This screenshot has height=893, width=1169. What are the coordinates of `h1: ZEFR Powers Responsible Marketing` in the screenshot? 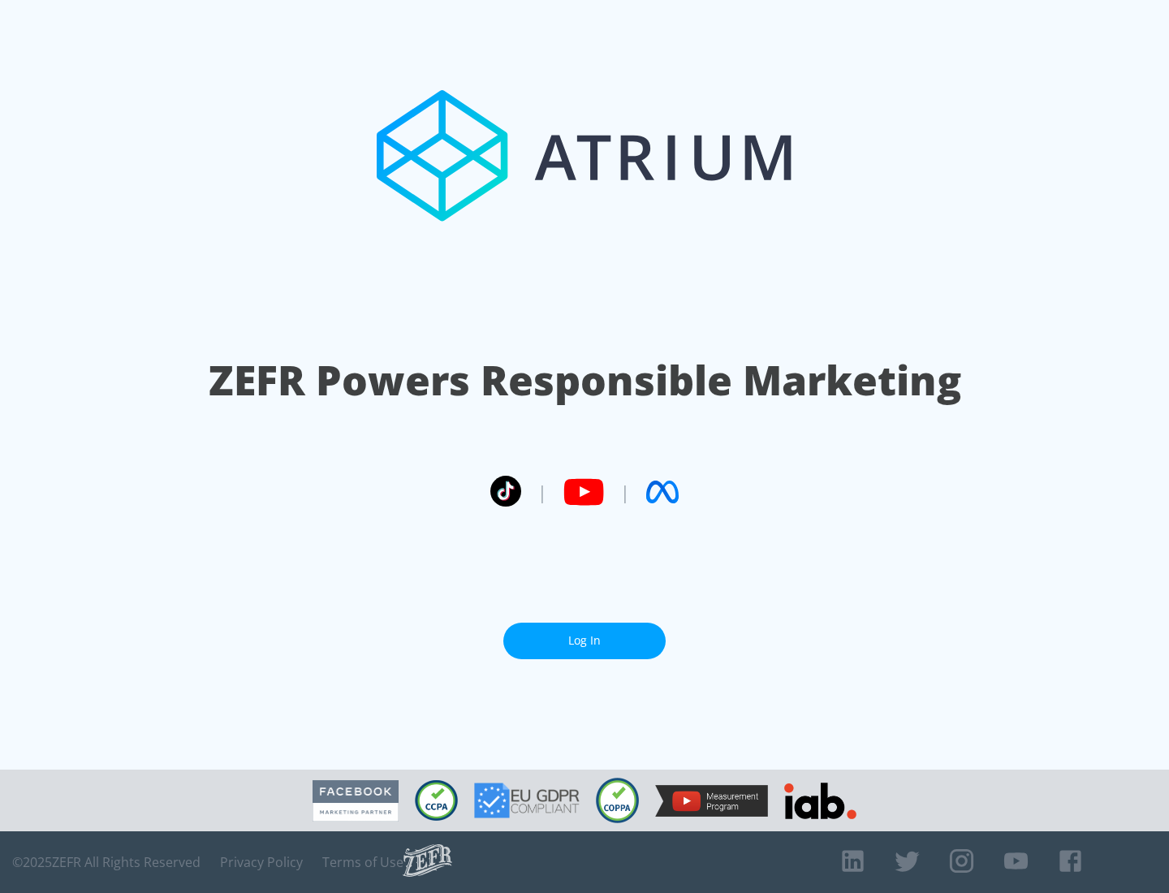 It's located at (584, 380).